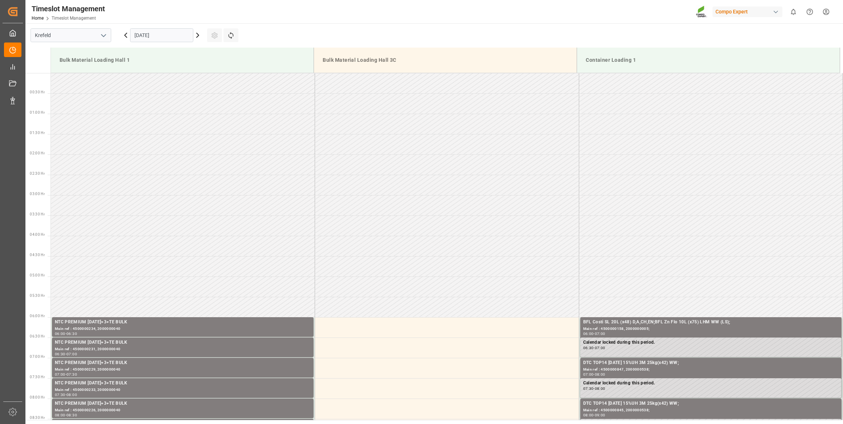 This screenshot has height=424, width=843. What do you see at coordinates (37, 275) in the screenshot?
I see `span: 05:00 Hr` at bounding box center [37, 275].